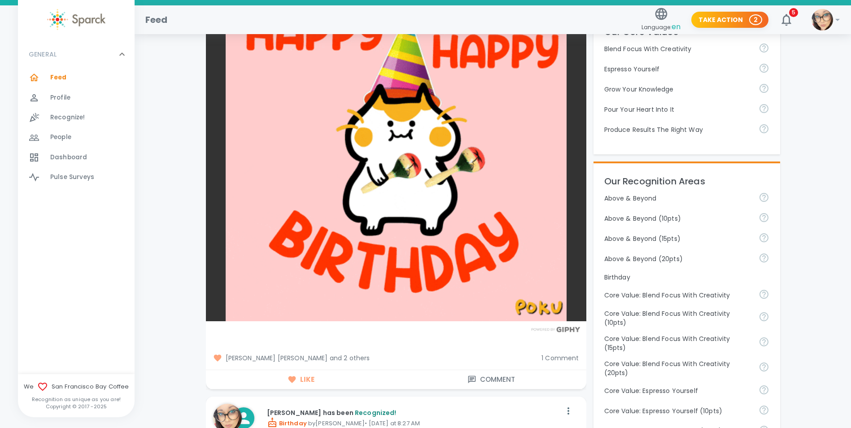 Image resolution: width=851 pixels, height=428 pixels. What do you see at coordinates (76, 158) in the screenshot?
I see `a: Dashboard` at bounding box center [76, 158].